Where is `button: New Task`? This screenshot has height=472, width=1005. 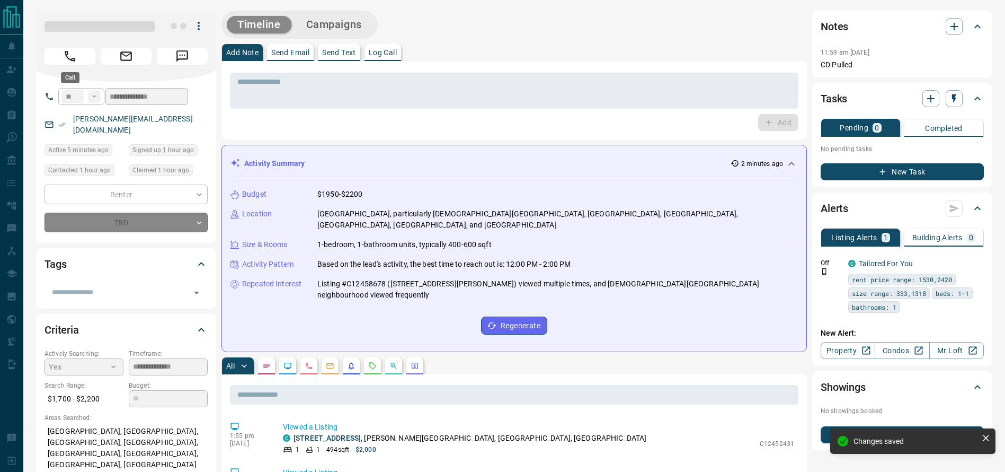 button: New Task is located at coordinates (902, 172).